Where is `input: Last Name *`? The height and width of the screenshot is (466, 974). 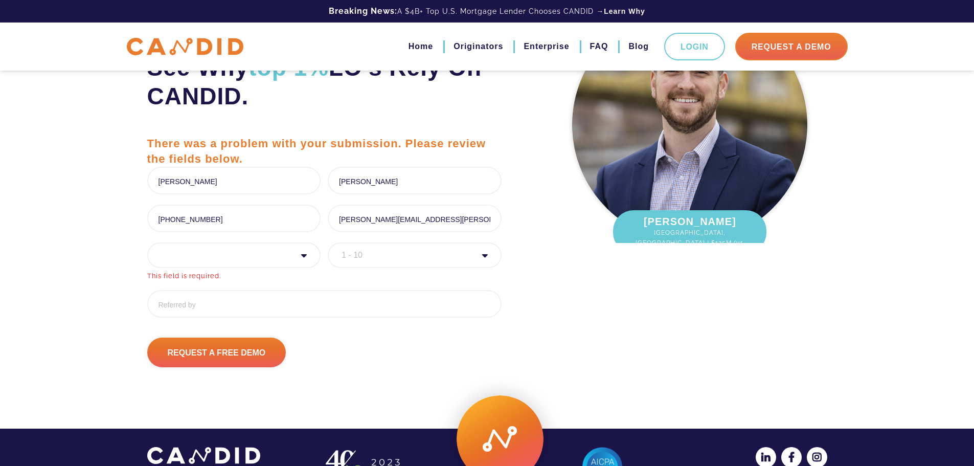 input: Last Name * is located at coordinates (415, 180).